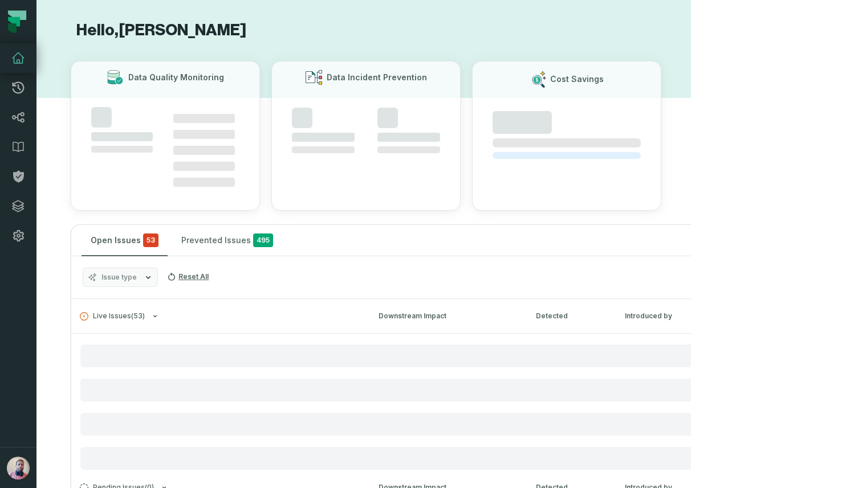  What do you see at coordinates (676, 316) in the screenshot?
I see `div: Introduced by` at bounding box center [676, 316].